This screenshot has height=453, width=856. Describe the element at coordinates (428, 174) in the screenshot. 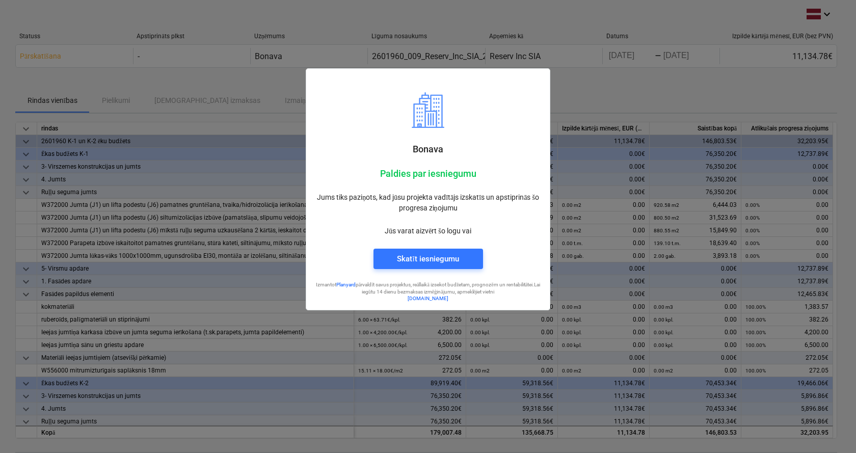

I see `p: Paldies par iesniegumu` at that location.